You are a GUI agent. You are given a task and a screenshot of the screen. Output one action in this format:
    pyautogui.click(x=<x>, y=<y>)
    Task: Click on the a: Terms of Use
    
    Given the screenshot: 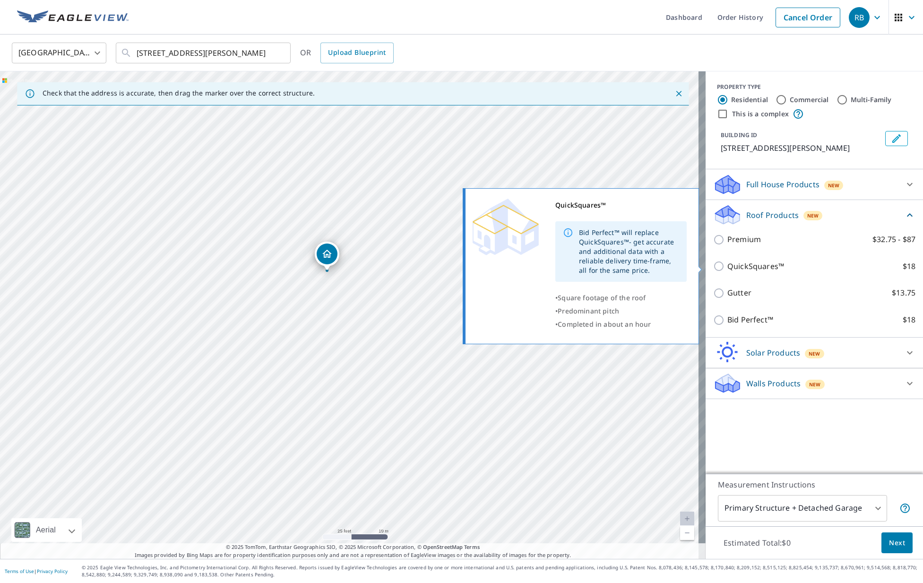 What is the action you would take?
    pyautogui.click(x=19, y=571)
    